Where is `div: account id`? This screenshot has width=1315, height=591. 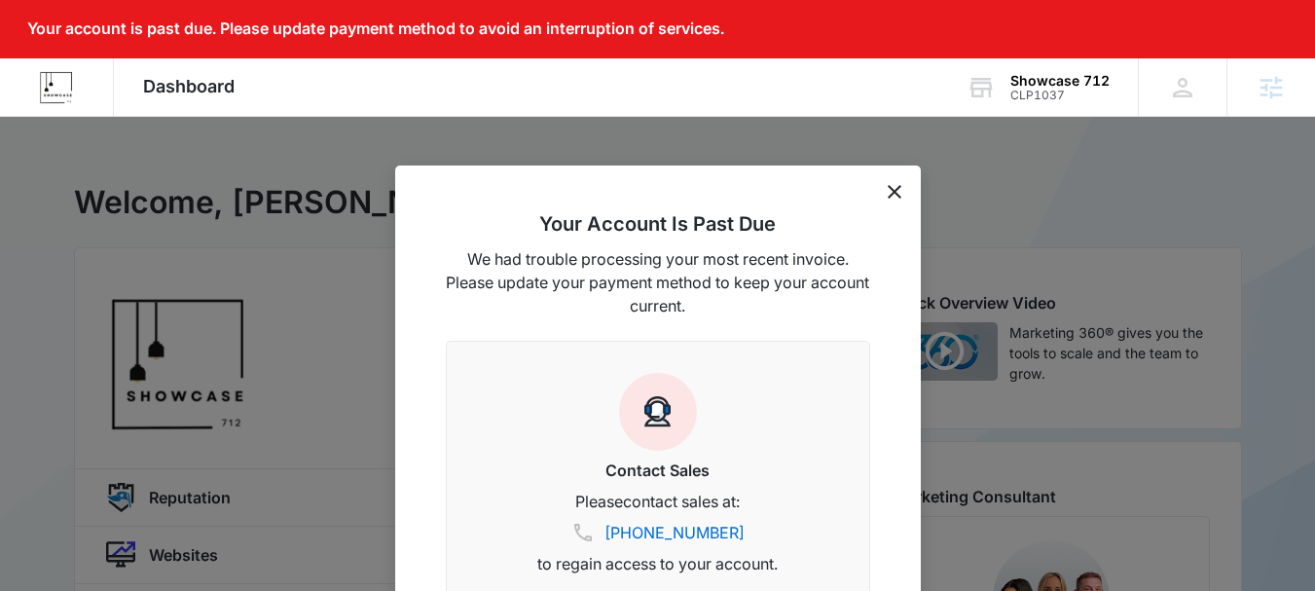 div: account id is located at coordinates (1060, 95).